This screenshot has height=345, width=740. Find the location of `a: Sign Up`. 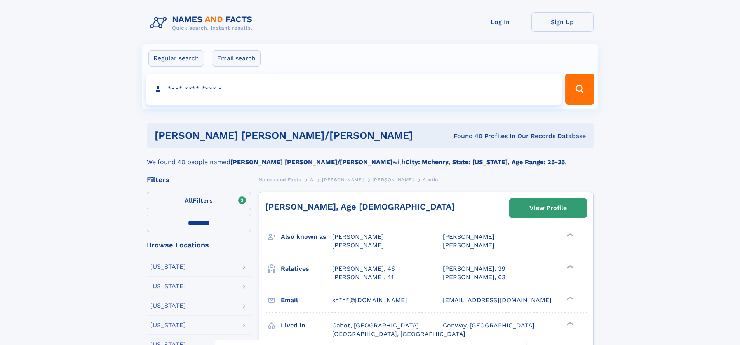

a: Sign Up is located at coordinates (562, 22).